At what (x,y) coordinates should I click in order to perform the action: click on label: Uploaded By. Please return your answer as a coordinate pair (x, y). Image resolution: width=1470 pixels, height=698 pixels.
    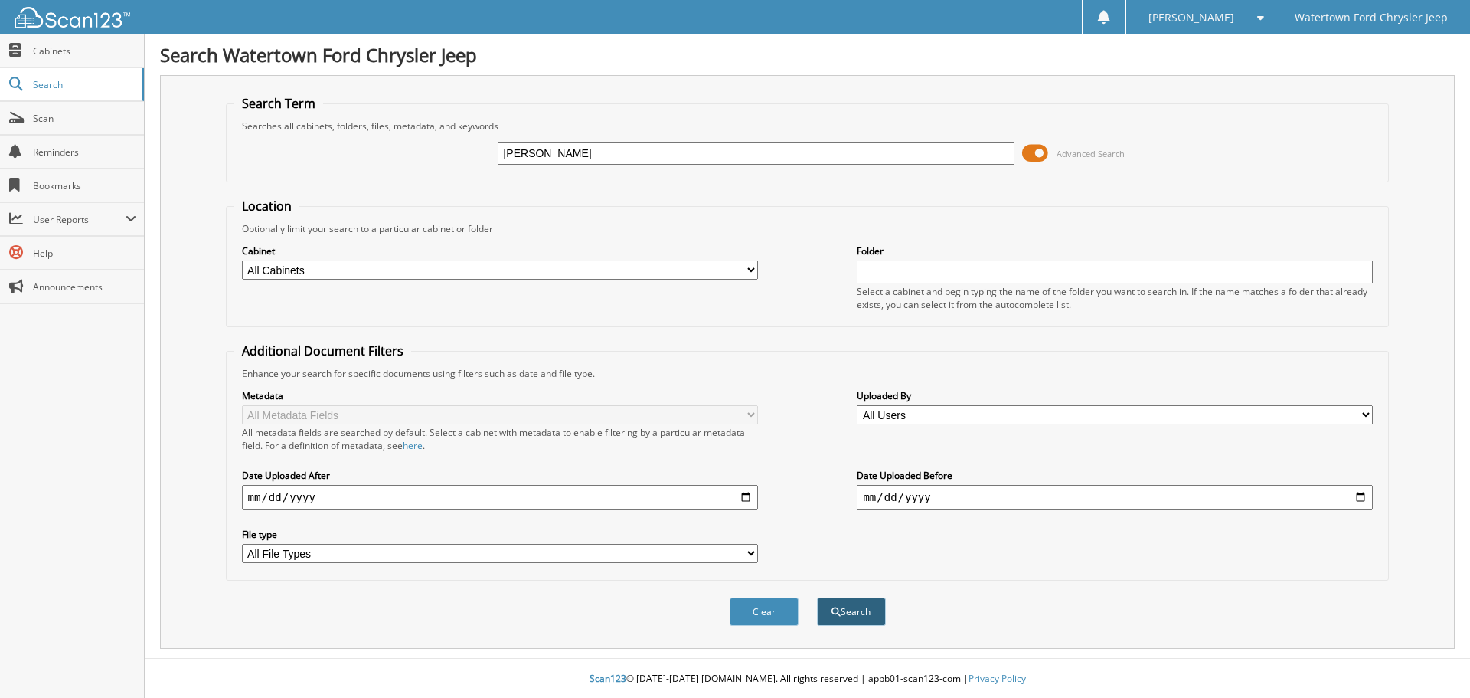
    Looking at the image, I should click on (1115, 395).